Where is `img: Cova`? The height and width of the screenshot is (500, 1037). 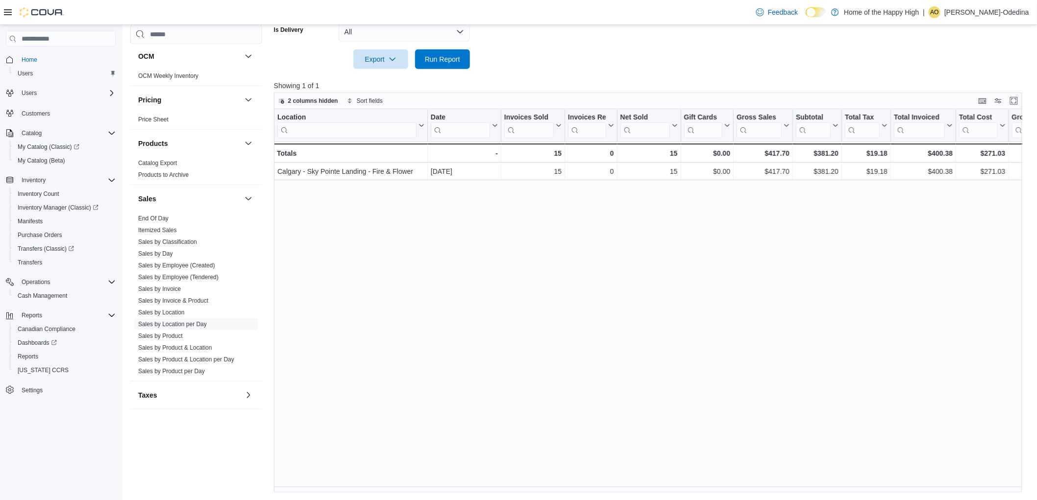 img: Cova is located at coordinates (42, 12).